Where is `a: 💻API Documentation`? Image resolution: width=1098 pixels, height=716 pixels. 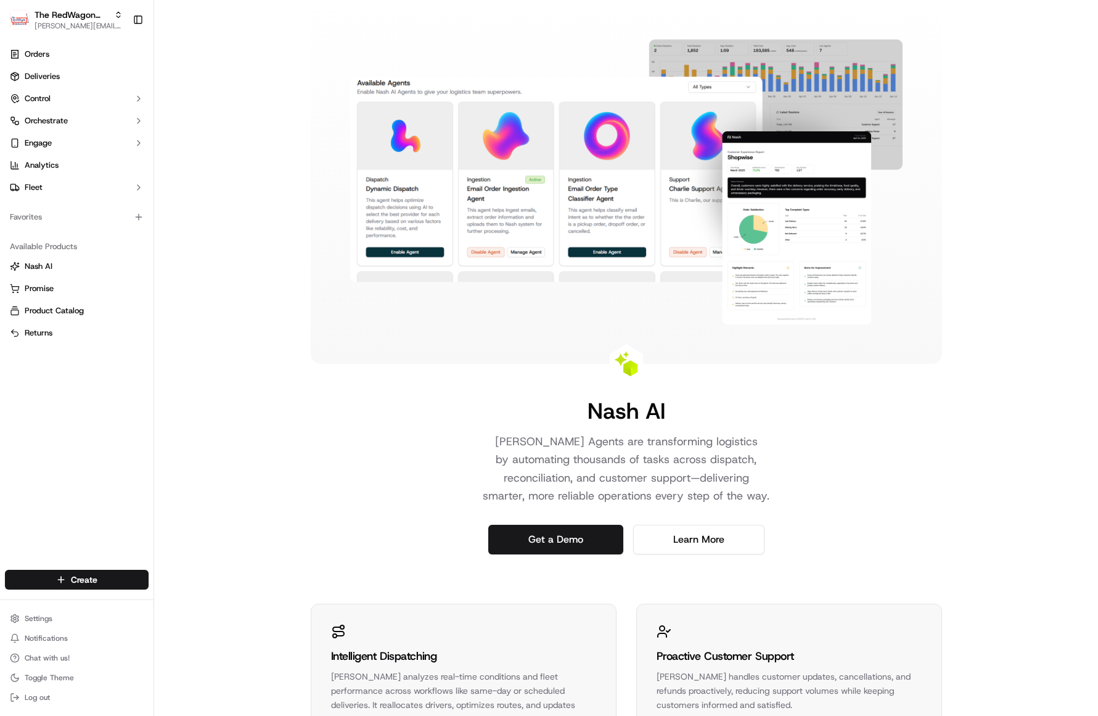 a: 💻API Documentation is located at coordinates (151, 185).